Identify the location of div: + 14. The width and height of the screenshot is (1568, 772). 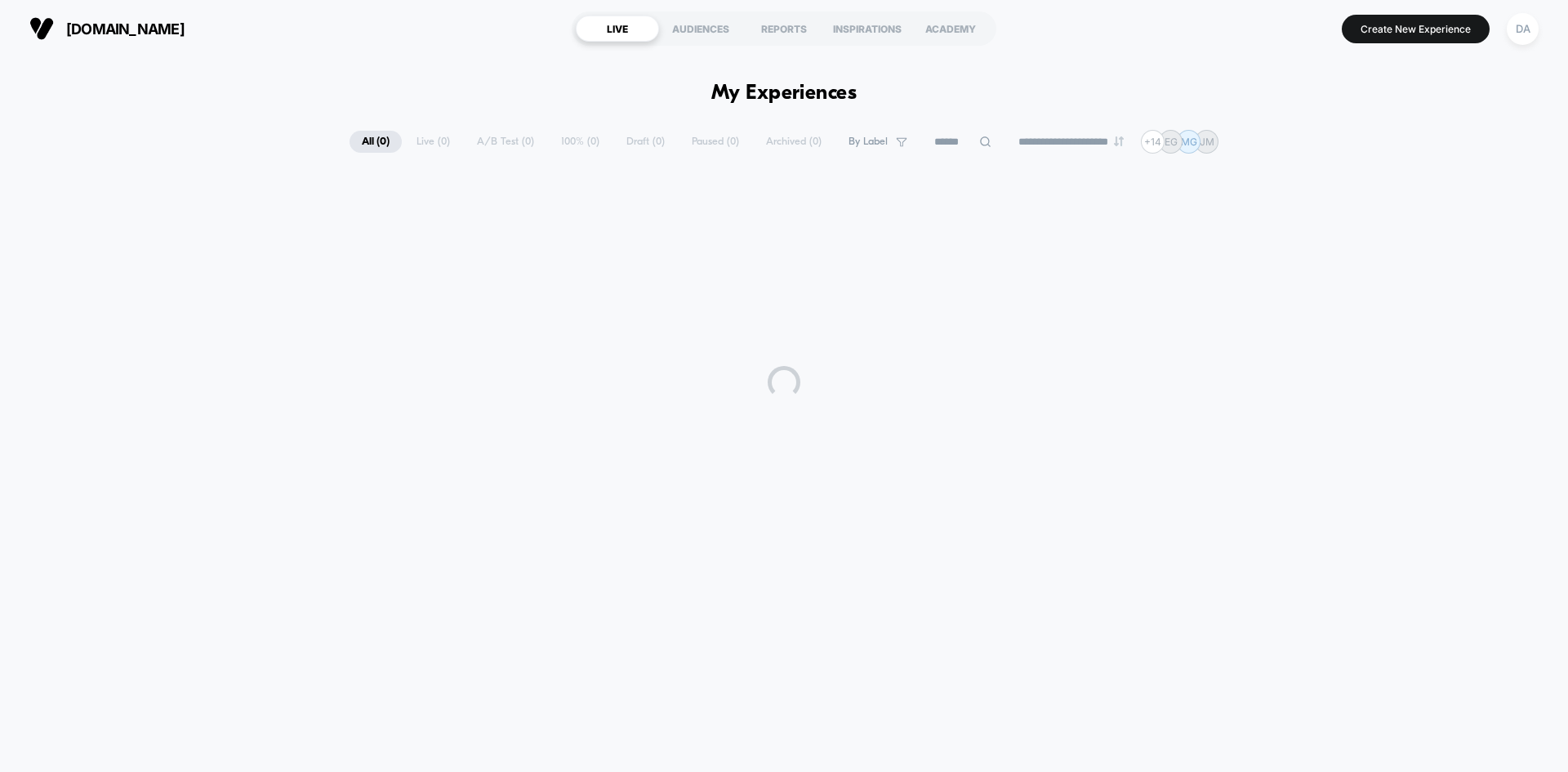
(1152, 141).